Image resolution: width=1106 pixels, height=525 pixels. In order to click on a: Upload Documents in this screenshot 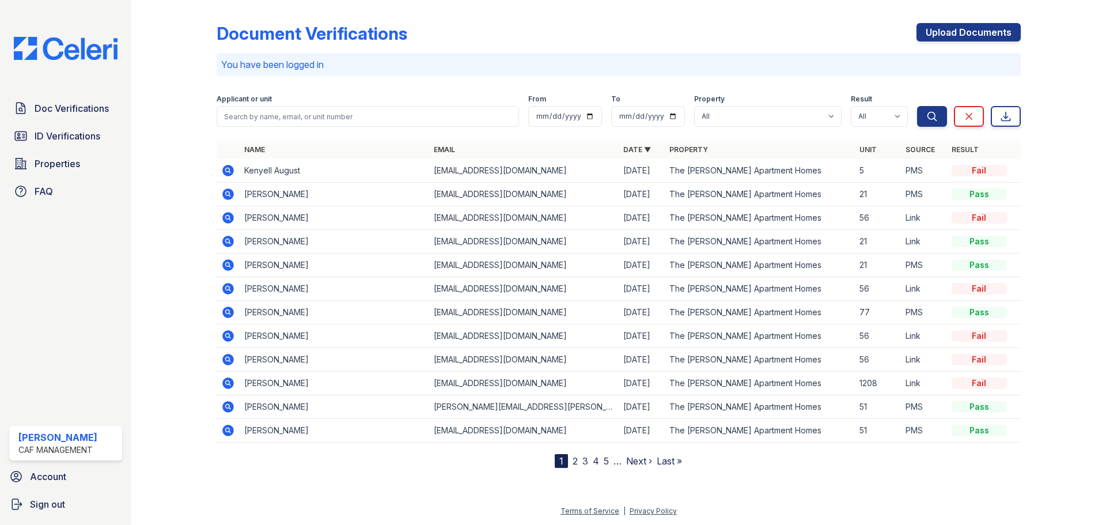, I will do `click(969, 32)`.